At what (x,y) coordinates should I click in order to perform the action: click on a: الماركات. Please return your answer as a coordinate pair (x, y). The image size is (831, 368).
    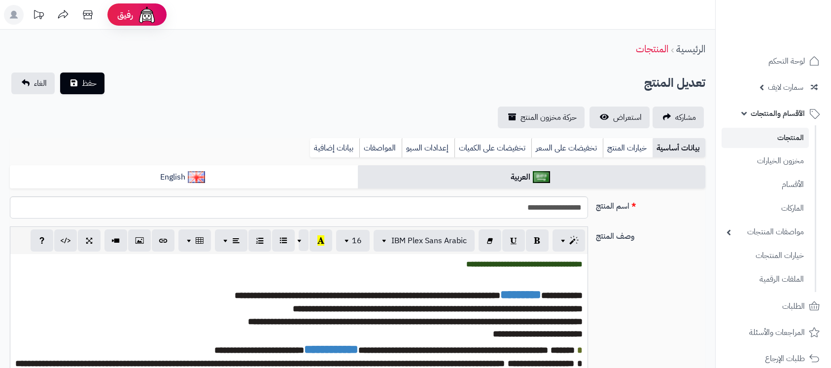
    Looking at the image, I should click on (765, 208).